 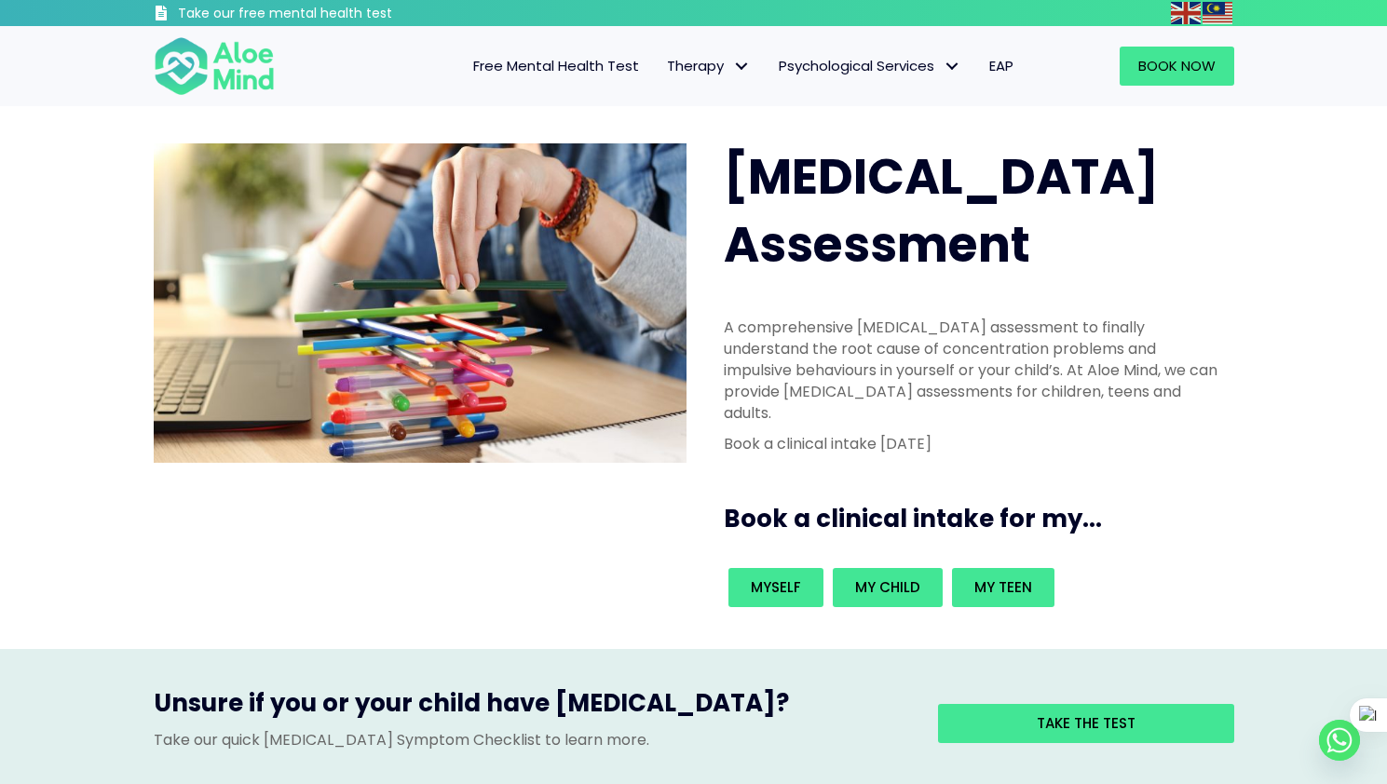 What do you see at coordinates (1186, 13) in the screenshot?
I see `img: en` at bounding box center [1186, 13].